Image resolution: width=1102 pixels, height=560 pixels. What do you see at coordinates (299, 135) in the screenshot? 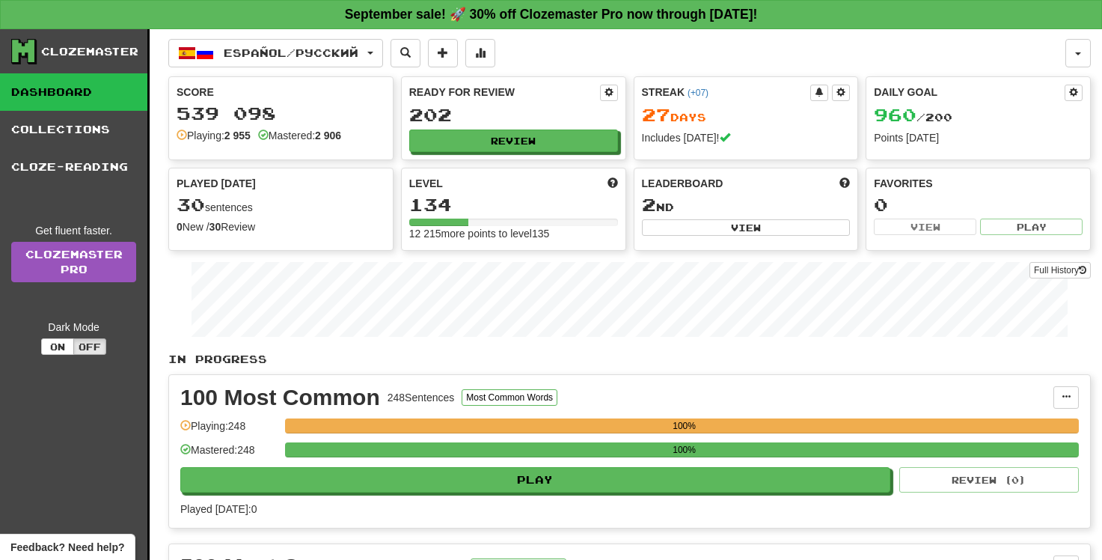
I see `div: Mastered:` at bounding box center [299, 135].